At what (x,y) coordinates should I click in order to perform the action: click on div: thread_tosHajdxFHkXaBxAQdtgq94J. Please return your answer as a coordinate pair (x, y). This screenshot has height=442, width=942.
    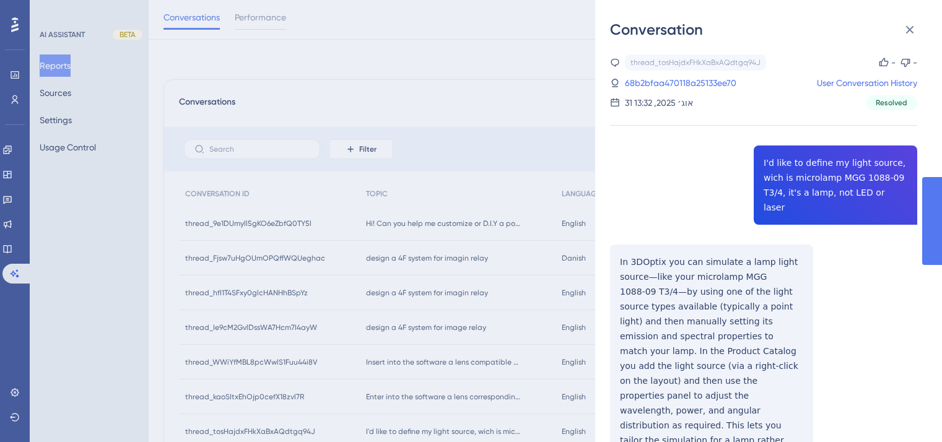
    Looking at the image, I should click on (696, 63).